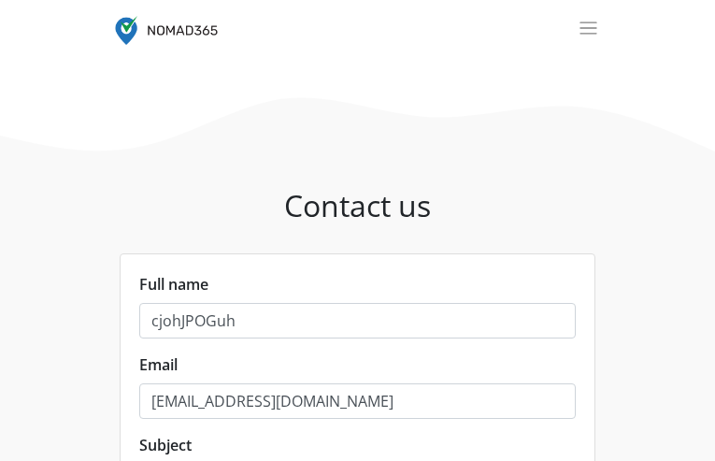 The image size is (715, 461). I want to click on input: Your full name, so click(357, 320).